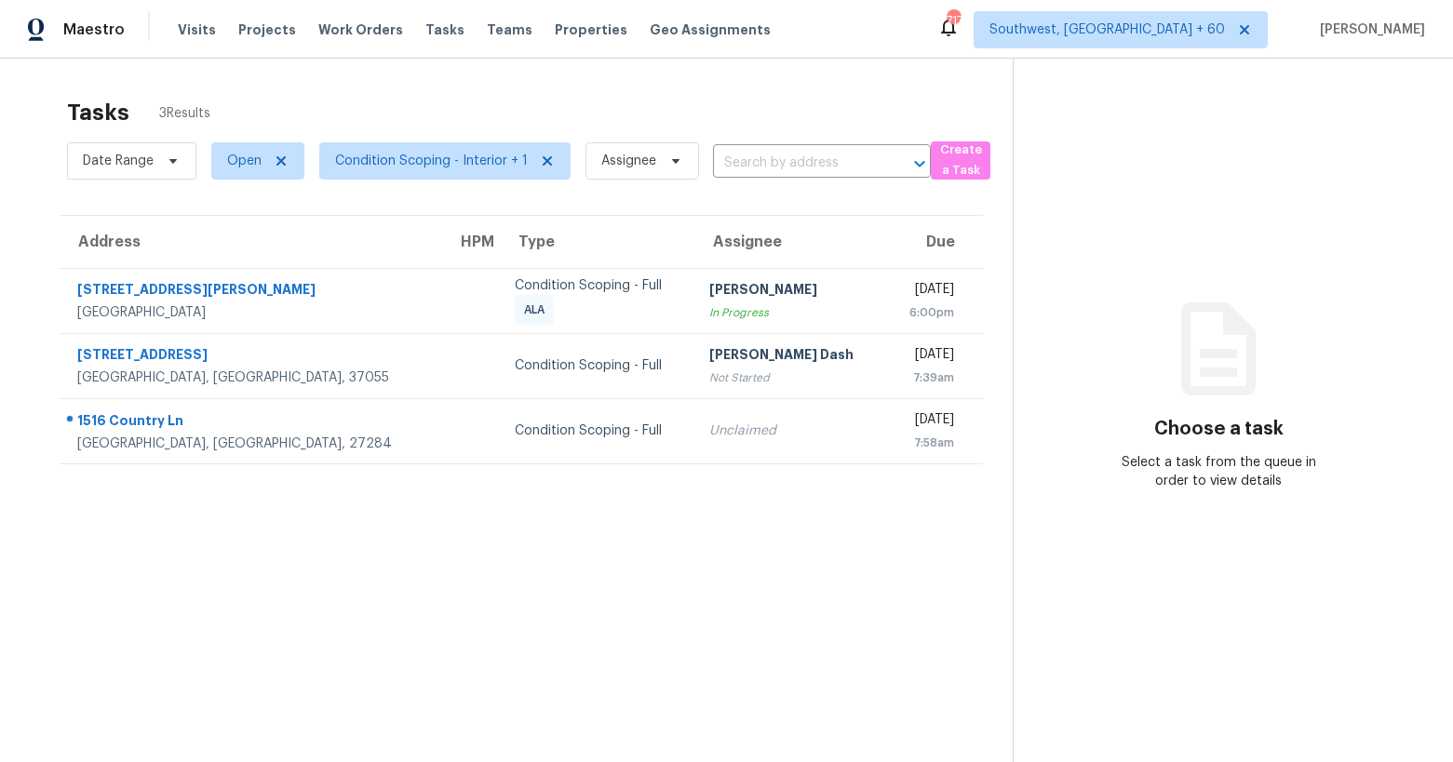 This screenshot has width=1453, height=762. I want to click on span: Properties, so click(591, 30).